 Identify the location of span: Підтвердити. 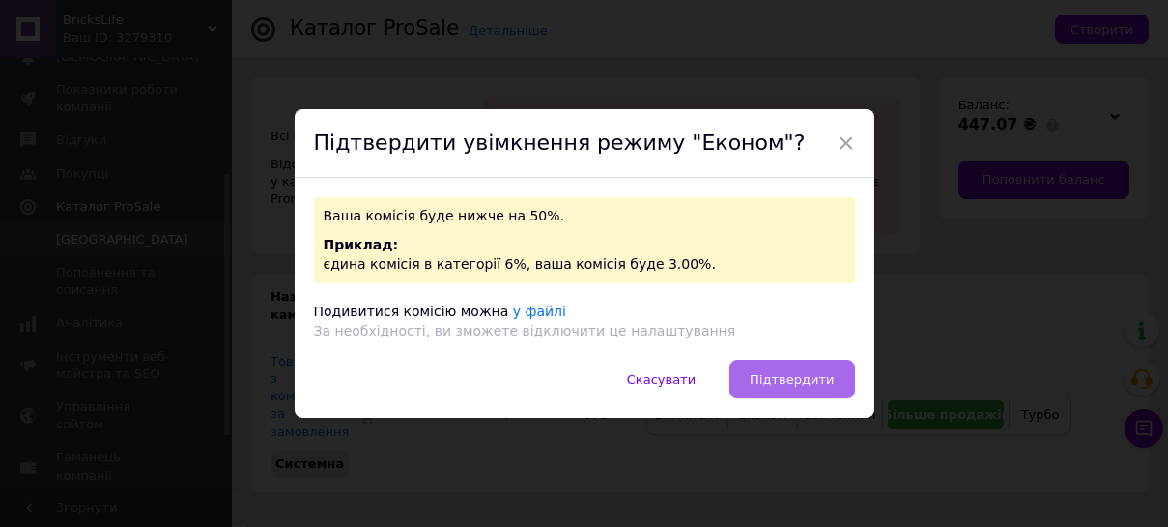
(791, 379).